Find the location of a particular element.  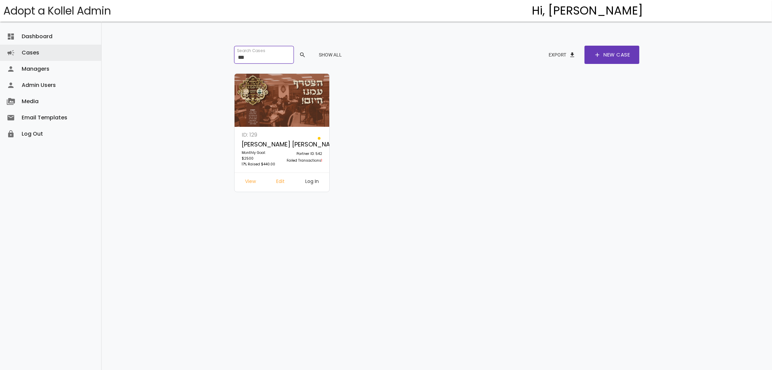

button: search is located at coordinates (302, 55).